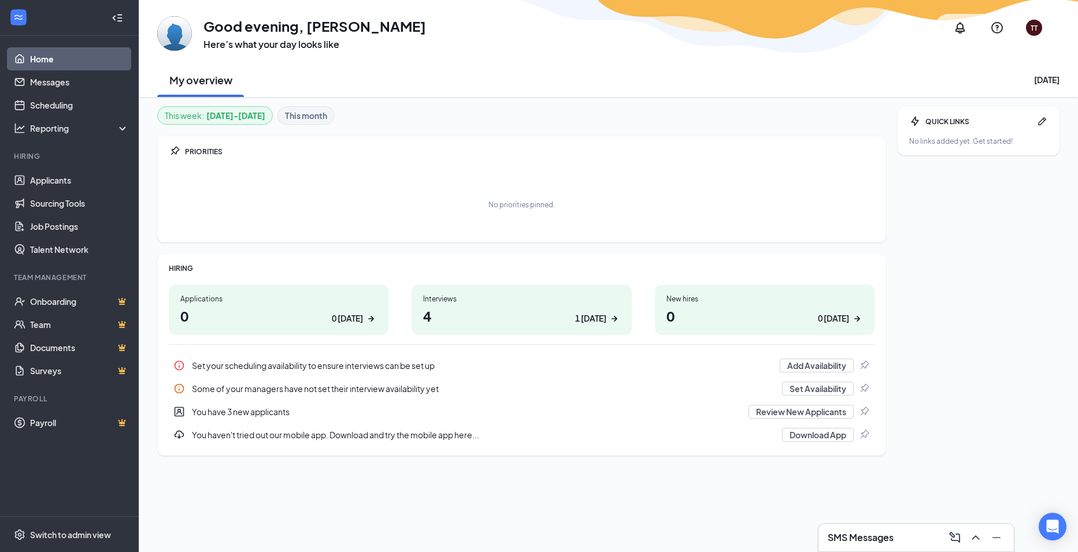 Image resolution: width=1078 pixels, height=552 pixels. I want to click on a: OnboardingCrown, so click(79, 302).